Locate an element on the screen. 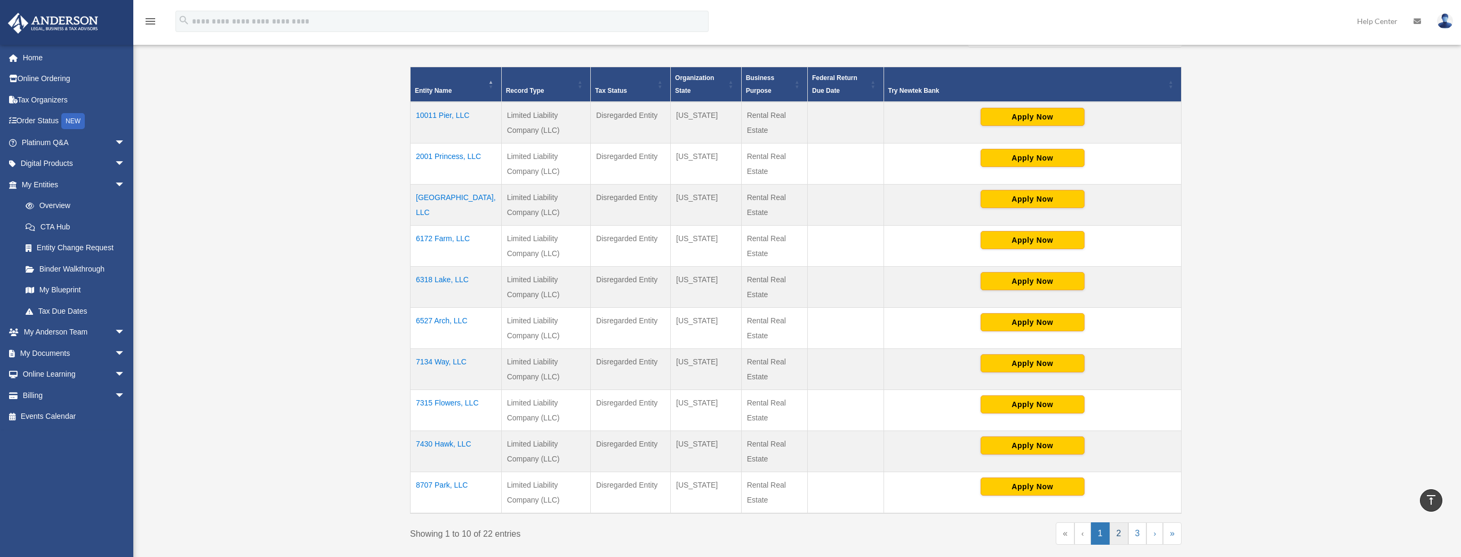  td: 6318 Lake, LLC is located at coordinates (456, 286).